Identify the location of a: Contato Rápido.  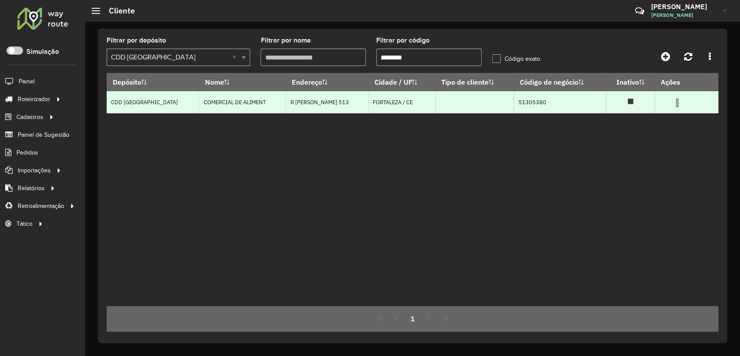
(640, 11).